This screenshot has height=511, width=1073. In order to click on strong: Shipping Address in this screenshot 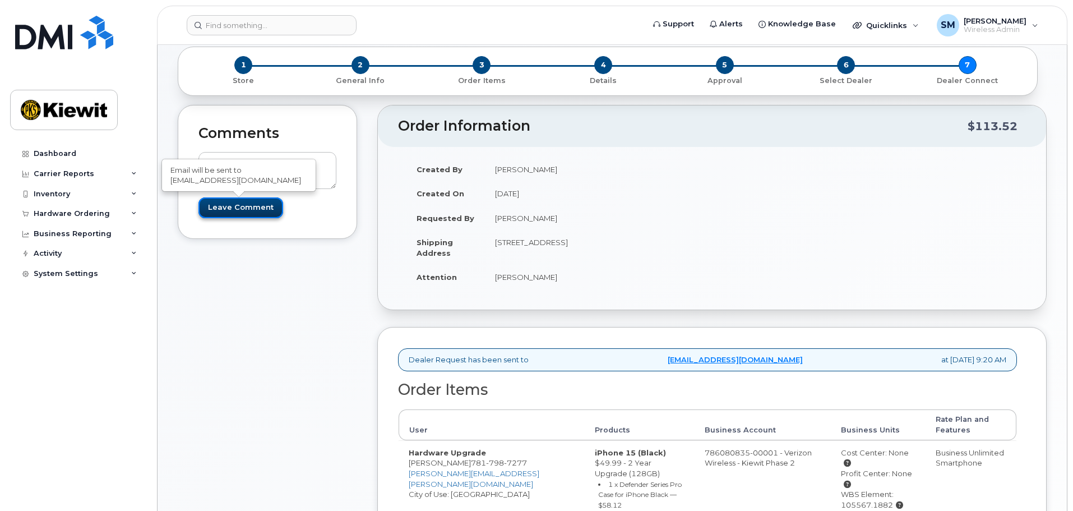, I will do `click(434, 247)`.